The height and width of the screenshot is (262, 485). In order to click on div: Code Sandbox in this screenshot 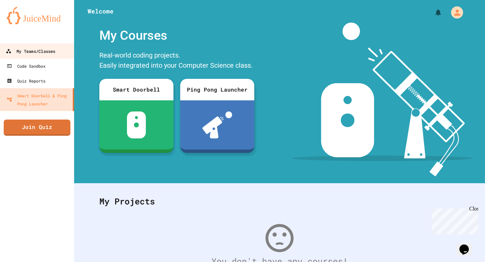, I will do `click(26, 66)`.